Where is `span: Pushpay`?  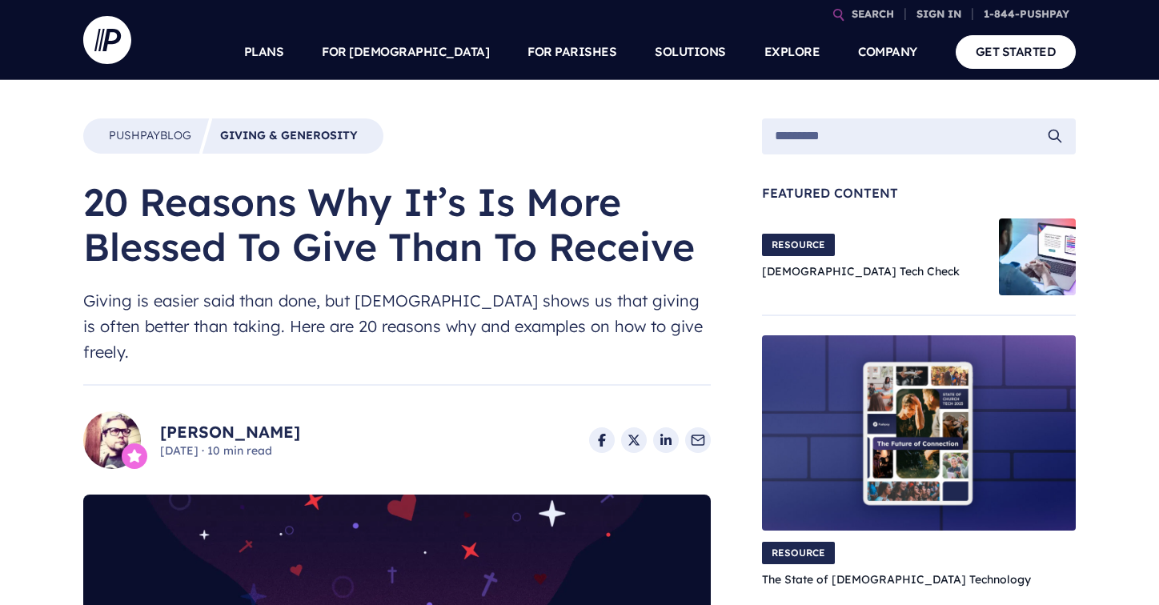
span: Pushpay is located at coordinates (134, 135).